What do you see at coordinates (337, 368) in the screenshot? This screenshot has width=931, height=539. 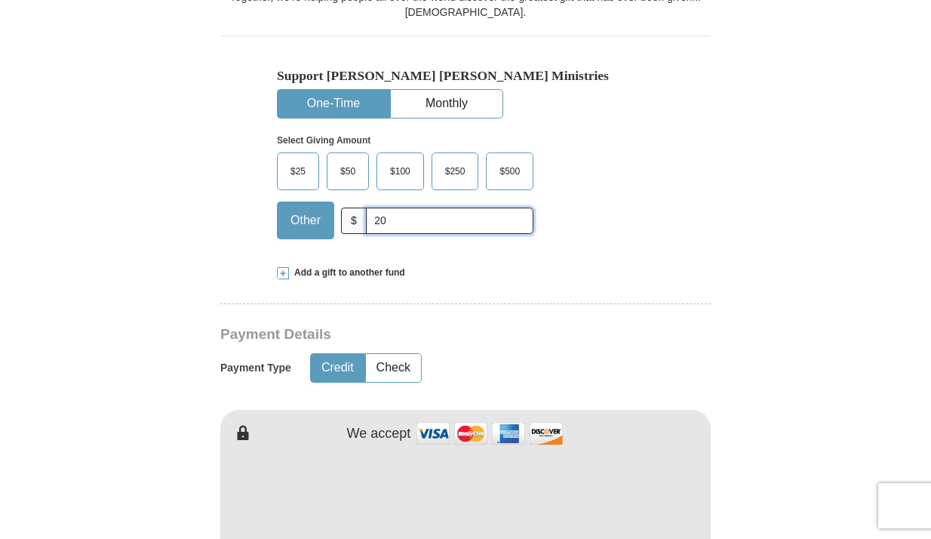 I see `button: Credit` at bounding box center [337, 368].